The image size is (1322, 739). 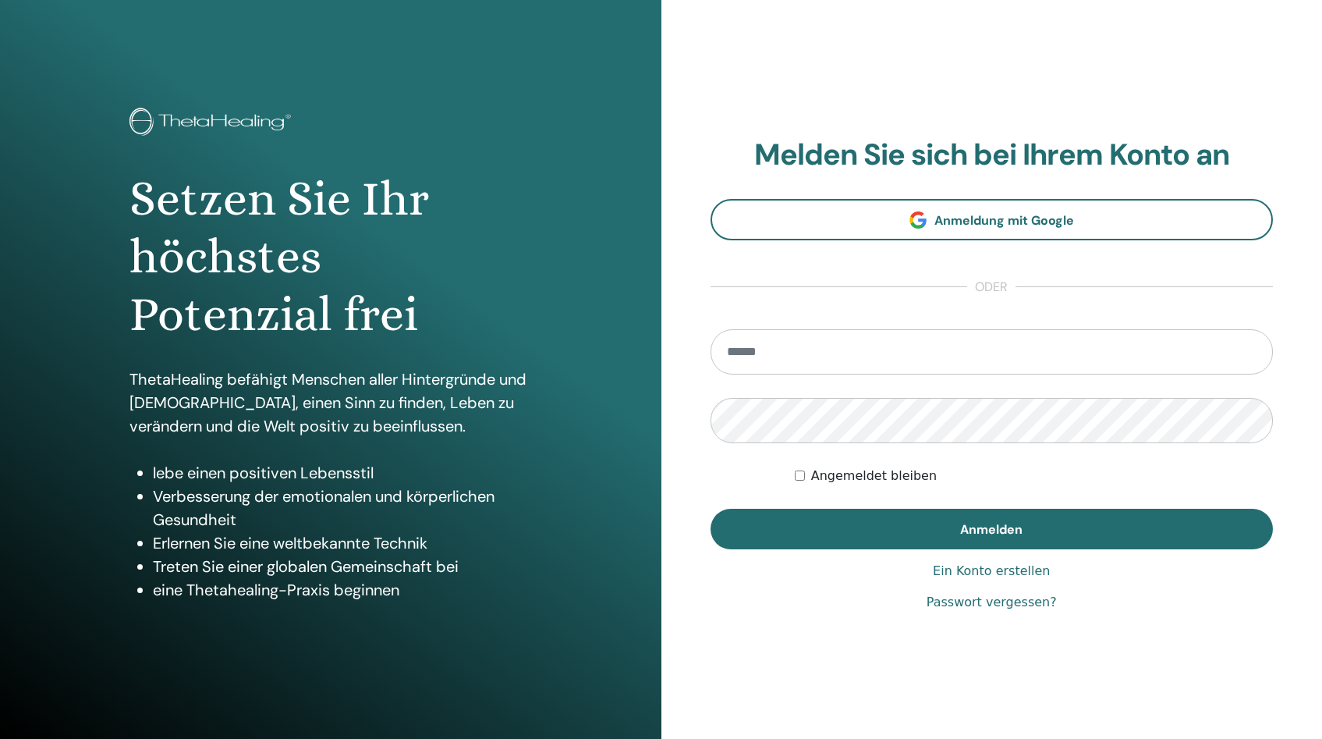 What do you see at coordinates (342, 543) in the screenshot?
I see `li: Erlernen Sie eine weltbekannte Technik` at bounding box center [342, 543].